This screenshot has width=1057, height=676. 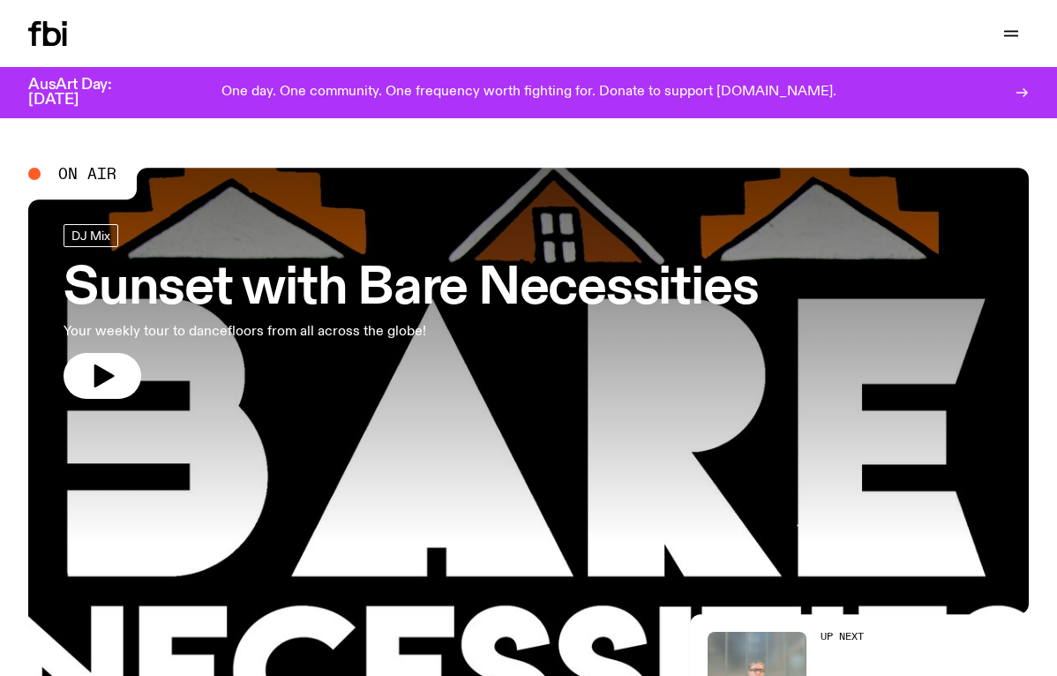 I want to click on a: Sunset with Bare NecessitiesYour weekly tour to dancefloors from all across the globe!, so click(x=410, y=311).